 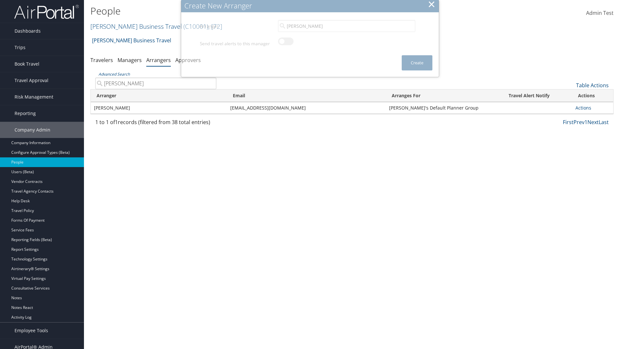 What do you see at coordinates (599, 13) in the screenshot?
I see `span: Admin Test` at bounding box center [599, 13].